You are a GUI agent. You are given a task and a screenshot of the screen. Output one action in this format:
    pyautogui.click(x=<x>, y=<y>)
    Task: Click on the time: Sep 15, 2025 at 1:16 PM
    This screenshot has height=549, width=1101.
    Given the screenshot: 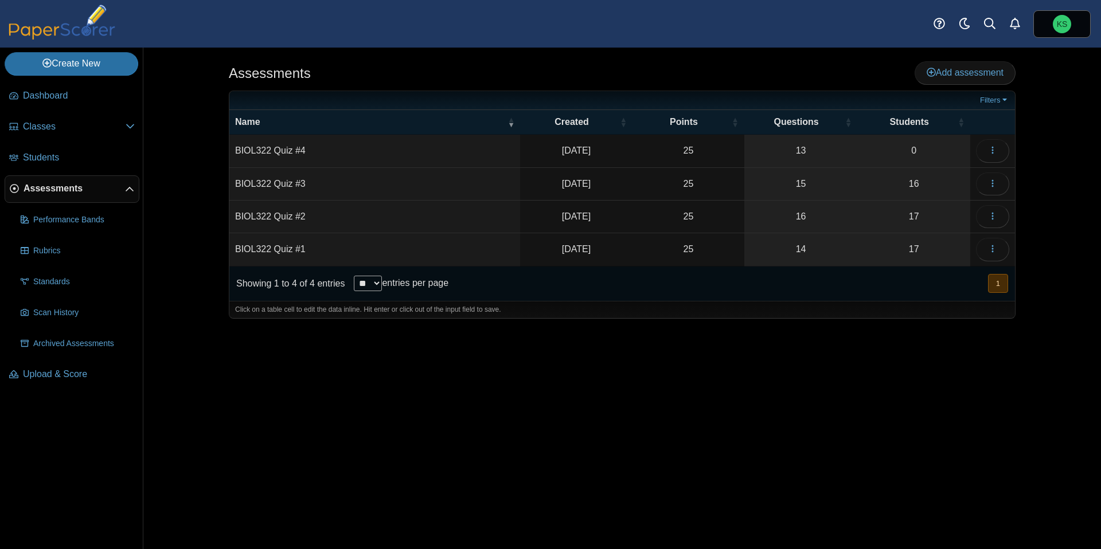 What is the action you would take?
    pyautogui.click(x=576, y=216)
    